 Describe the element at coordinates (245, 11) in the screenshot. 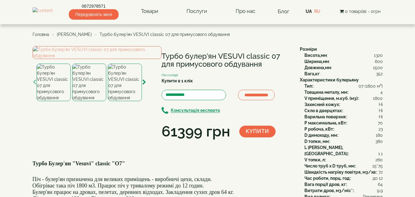

I see `a: Про нас` at that location.